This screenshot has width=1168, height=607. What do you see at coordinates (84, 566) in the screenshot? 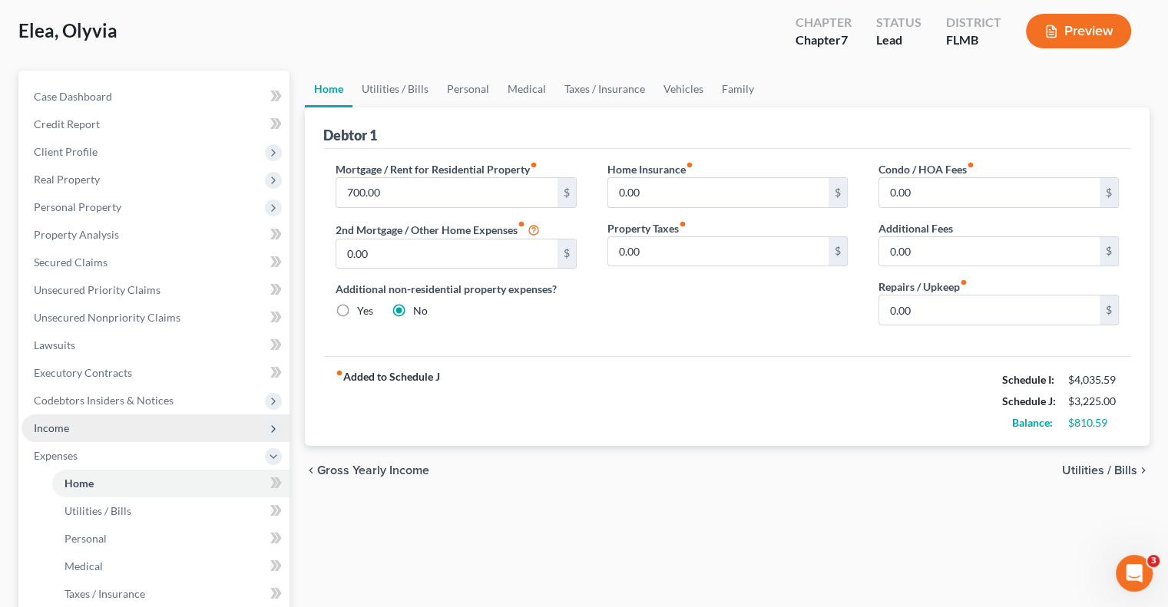
I see `span: Medical` at bounding box center [84, 566].